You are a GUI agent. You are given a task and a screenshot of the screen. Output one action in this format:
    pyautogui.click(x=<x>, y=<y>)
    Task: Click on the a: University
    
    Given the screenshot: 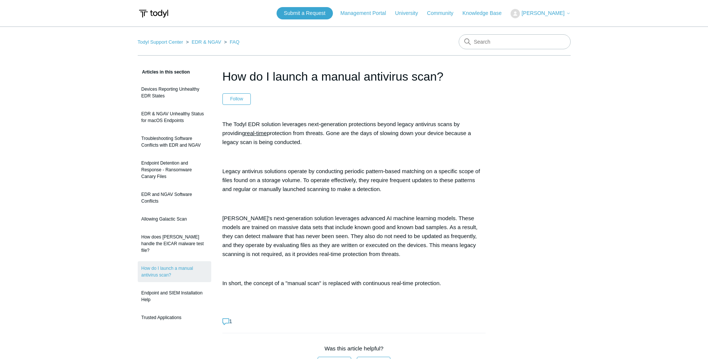 What is the action you would take?
    pyautogui.click(x=410, y=13)
    